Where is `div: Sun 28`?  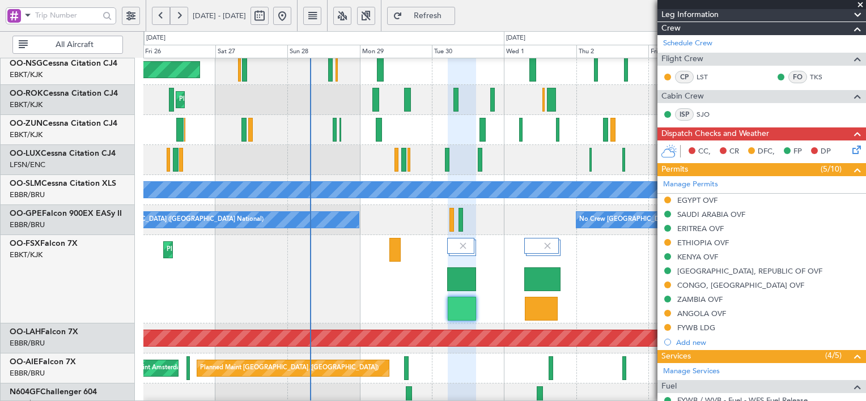 div: Sun 28 is located at coordinates (323, 52).